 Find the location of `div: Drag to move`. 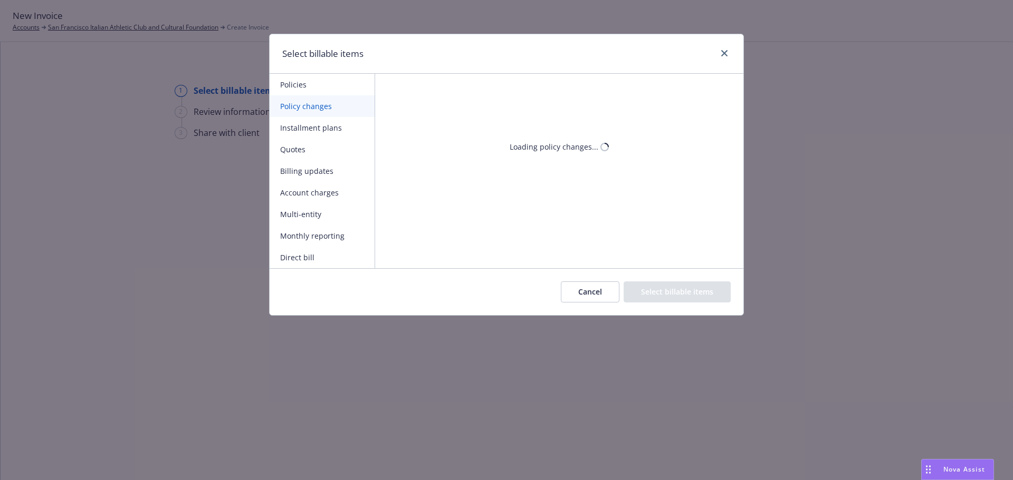

div: Drag to move is located at coordinates (928, 470).